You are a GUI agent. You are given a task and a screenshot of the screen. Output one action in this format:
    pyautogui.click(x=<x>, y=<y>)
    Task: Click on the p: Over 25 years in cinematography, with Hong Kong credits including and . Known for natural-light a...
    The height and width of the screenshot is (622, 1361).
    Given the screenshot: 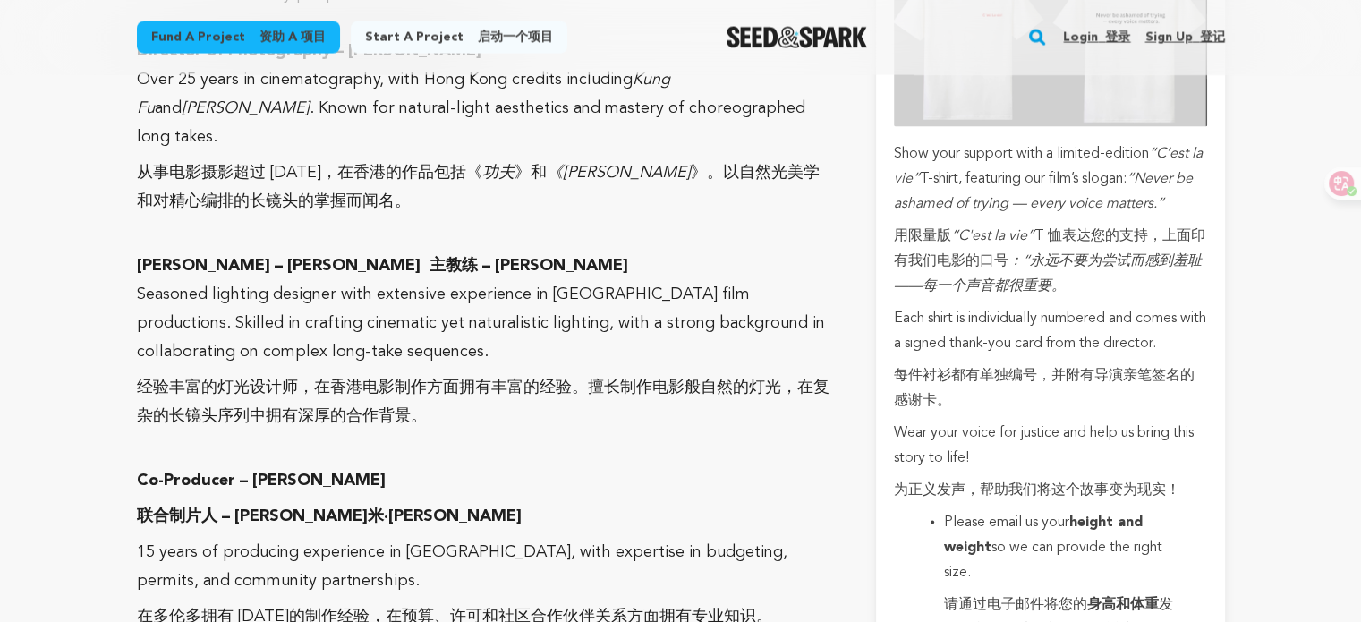 What is the action you would take?
    pyautogui.click(x=485, y=144)
    